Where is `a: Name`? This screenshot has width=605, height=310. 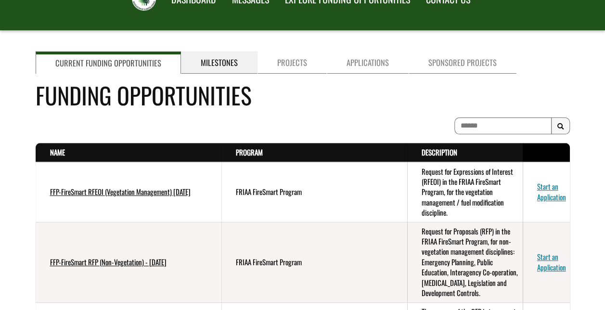
a: Name is located at coordinates (57, 152).